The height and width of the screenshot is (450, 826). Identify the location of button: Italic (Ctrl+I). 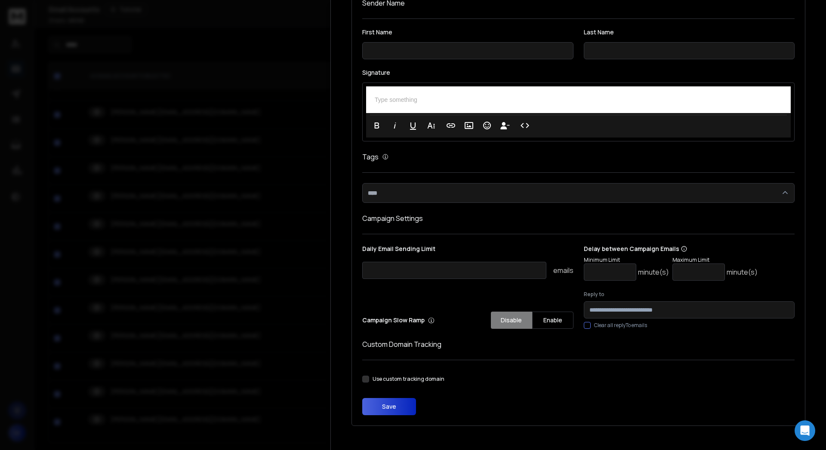
(395, 126).